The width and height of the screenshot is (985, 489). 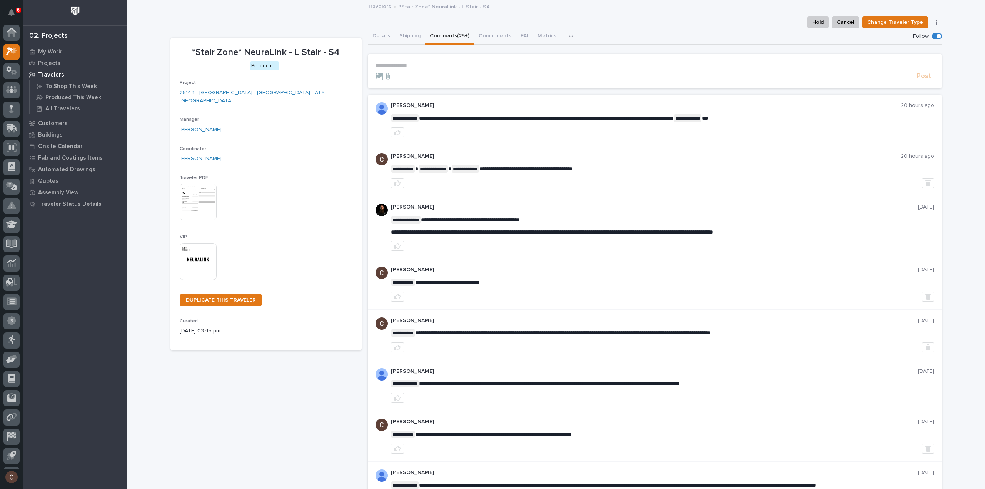 I want to click on a: To Shop This Week, so click(x=78, y=86).